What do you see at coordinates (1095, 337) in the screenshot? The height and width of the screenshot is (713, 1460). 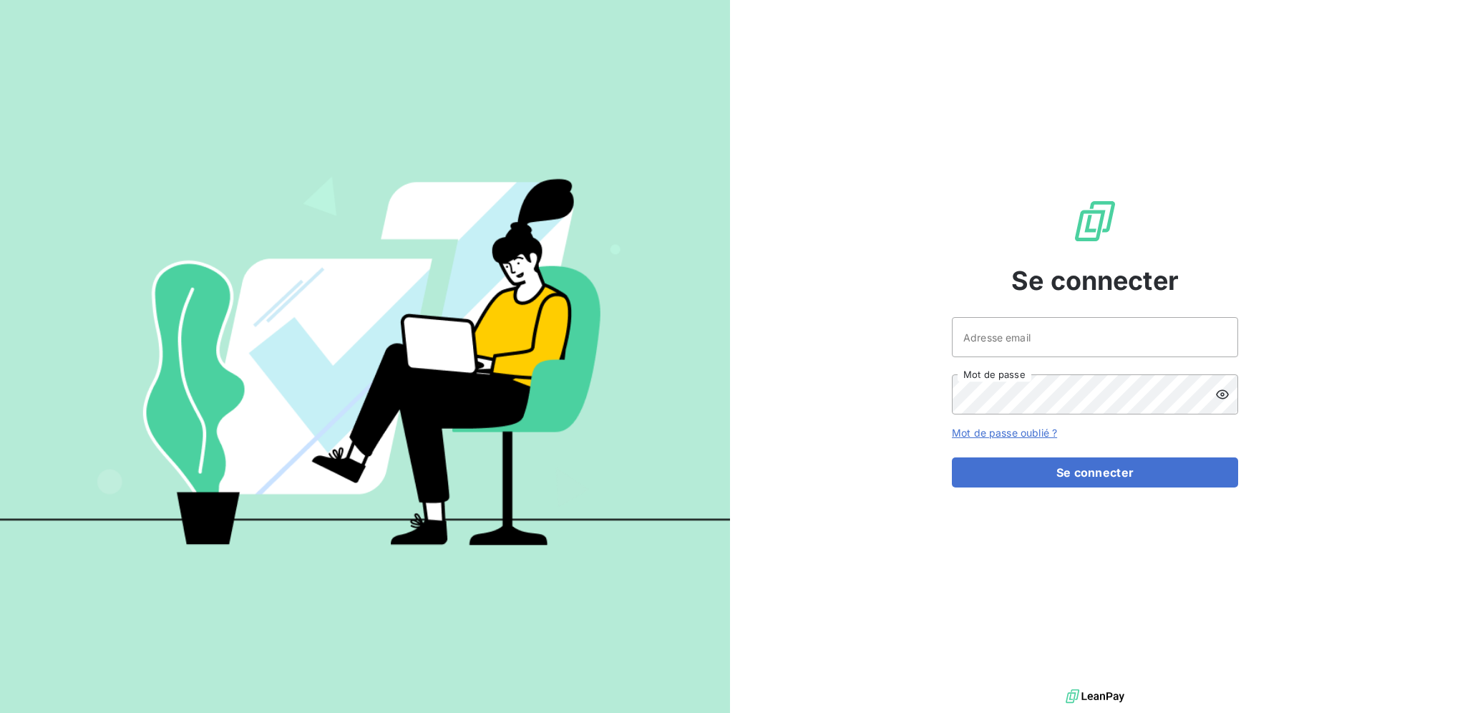 I see `input: placeholder` at bounding box center [1095, 337].